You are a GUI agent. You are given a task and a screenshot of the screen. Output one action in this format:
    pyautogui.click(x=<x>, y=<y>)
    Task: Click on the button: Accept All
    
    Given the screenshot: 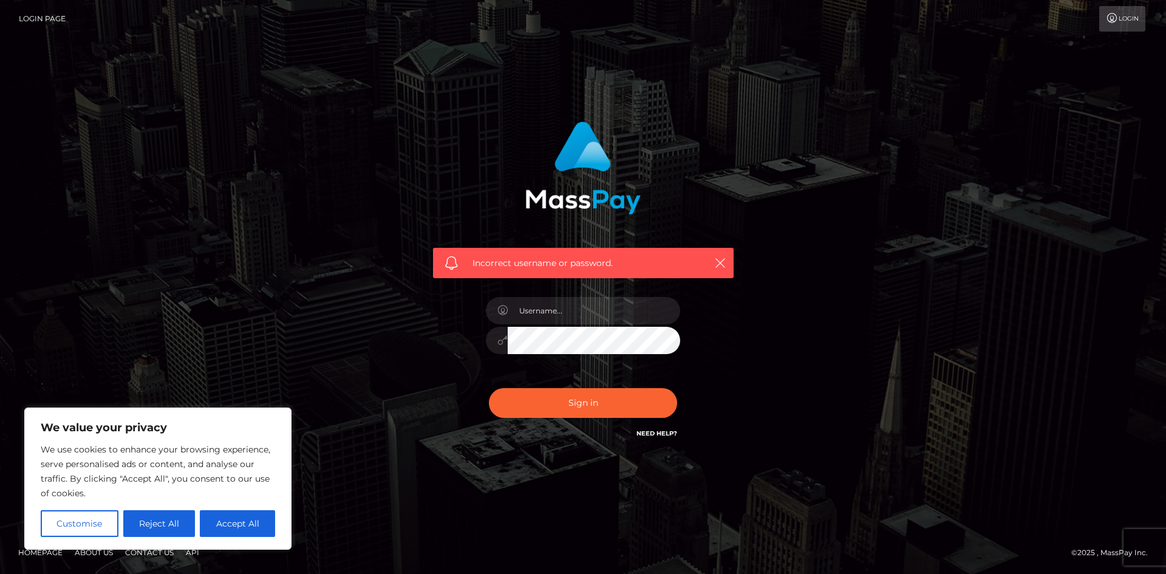 What is the action you would take?
    pyautogui.click(x=237, y=523)
    